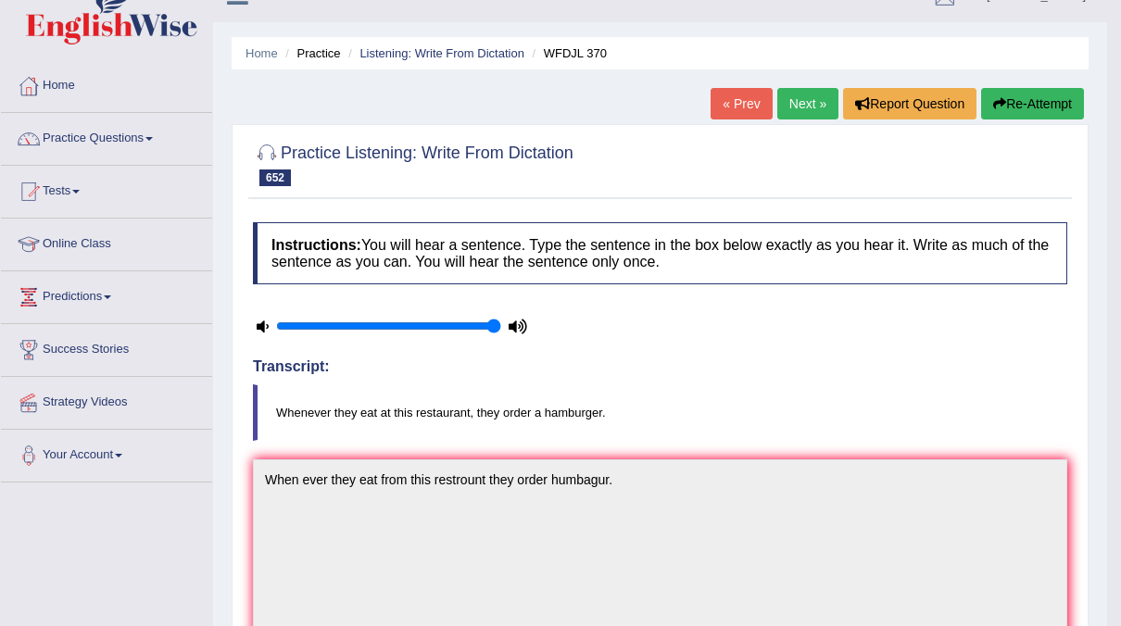 This screenshot has height=626, width=1121. I want to click on a: Predictions, so click(107, 295).